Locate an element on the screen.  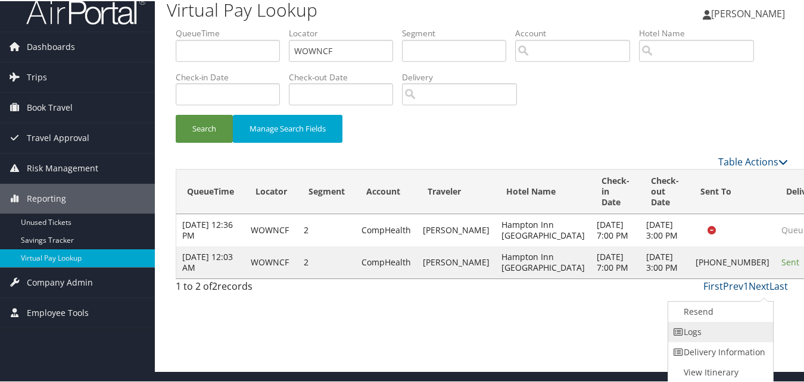
th: Account: activate to sort column ascending is located at coordinates (386, 191).